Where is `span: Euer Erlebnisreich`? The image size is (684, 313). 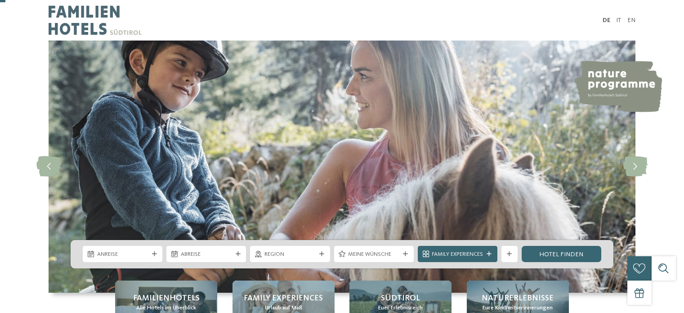 span: Euer Erlebnisreich is located at coordinates (400, 308).